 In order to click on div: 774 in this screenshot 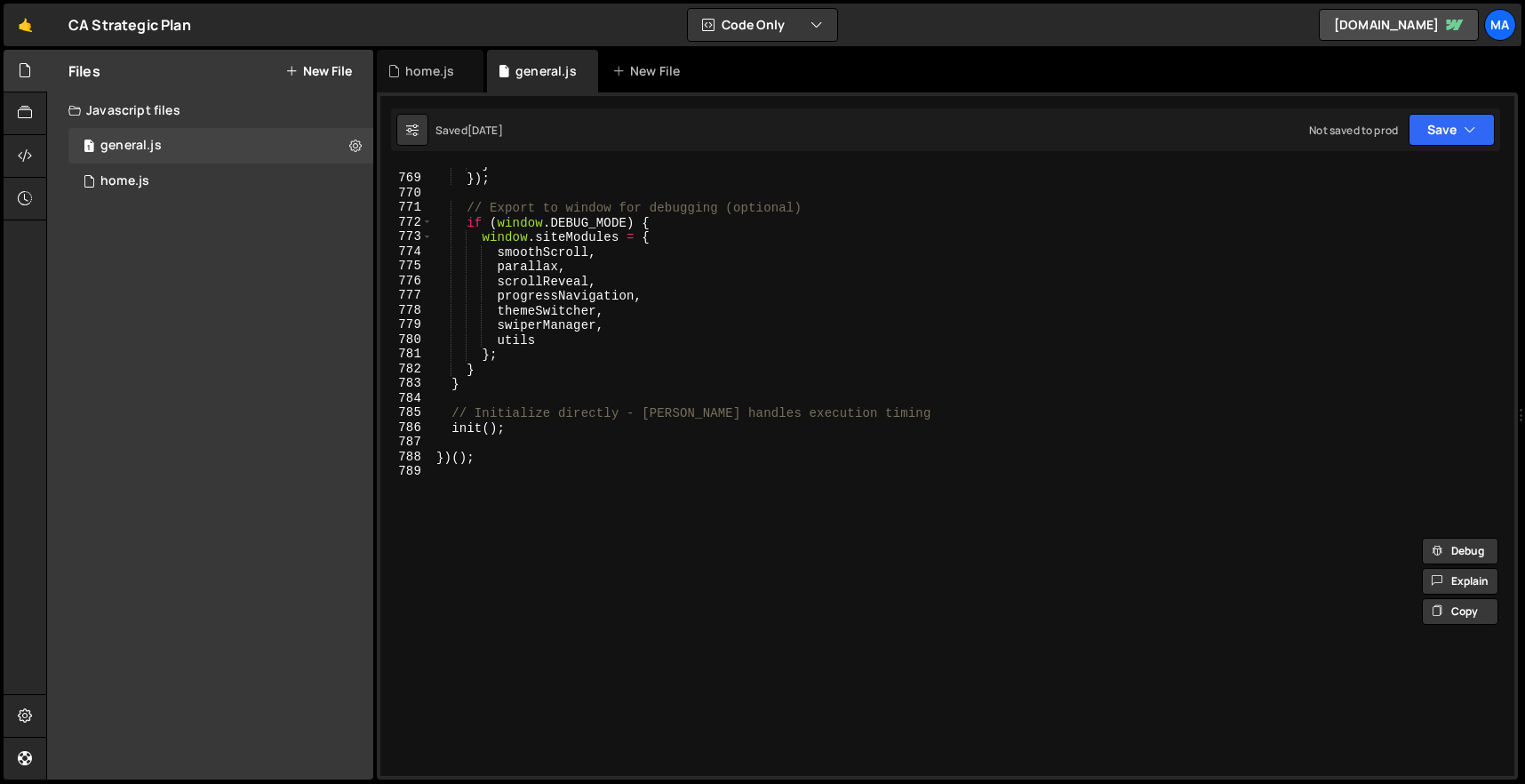, I will do `click(406, 252)`.